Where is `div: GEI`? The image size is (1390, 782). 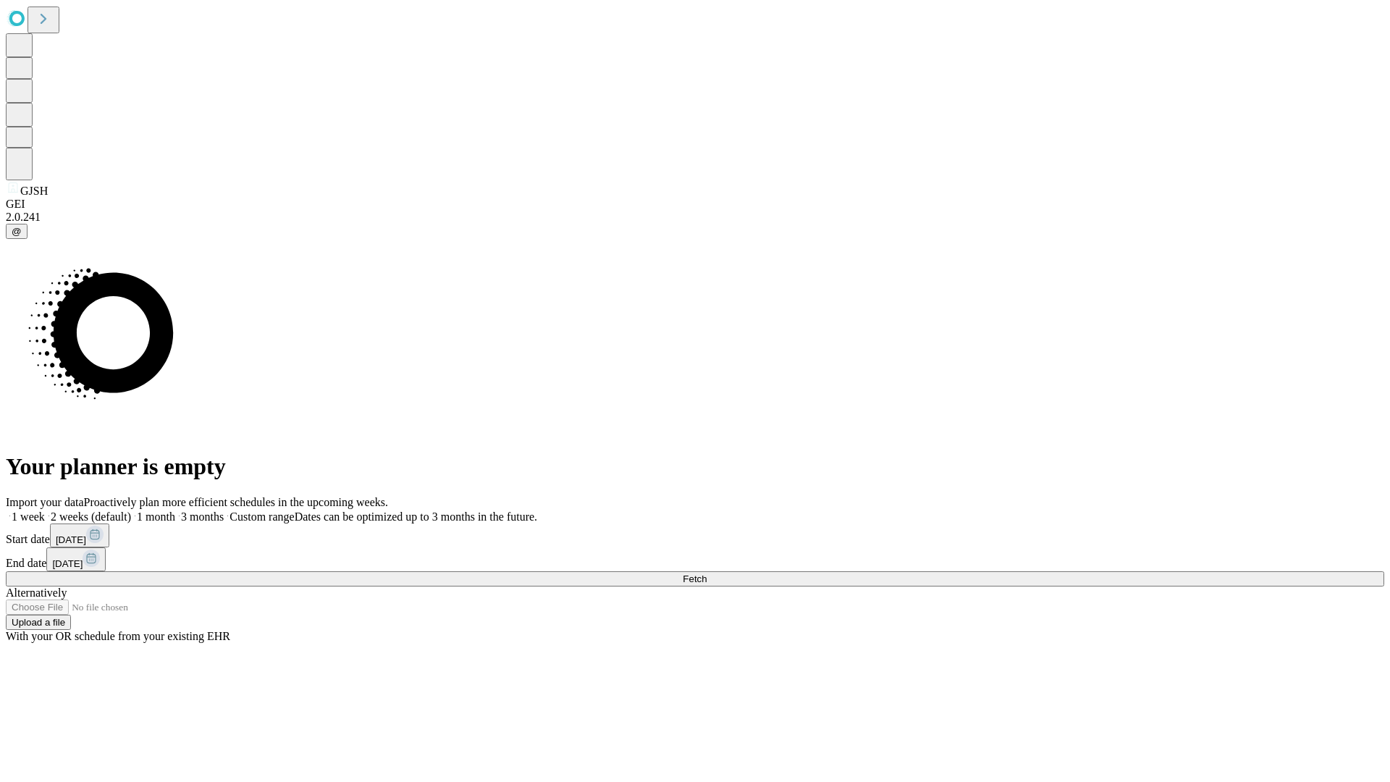 div: GEI is located at coordinates (695, 204).